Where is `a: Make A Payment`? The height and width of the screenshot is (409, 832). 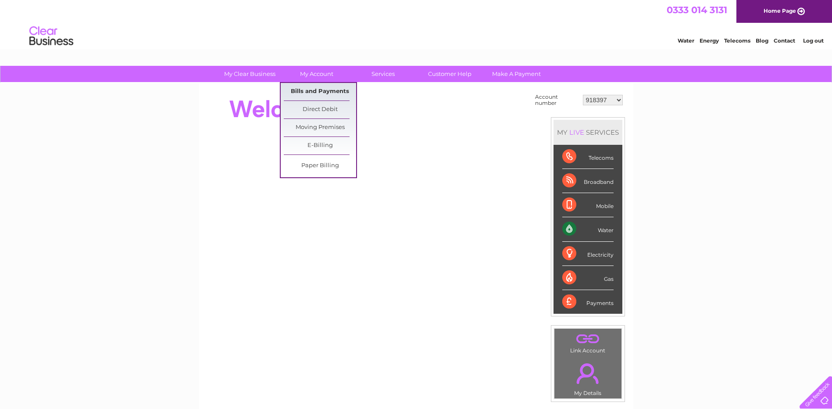
a: Make A Payment is located at coordinates (516, 74).